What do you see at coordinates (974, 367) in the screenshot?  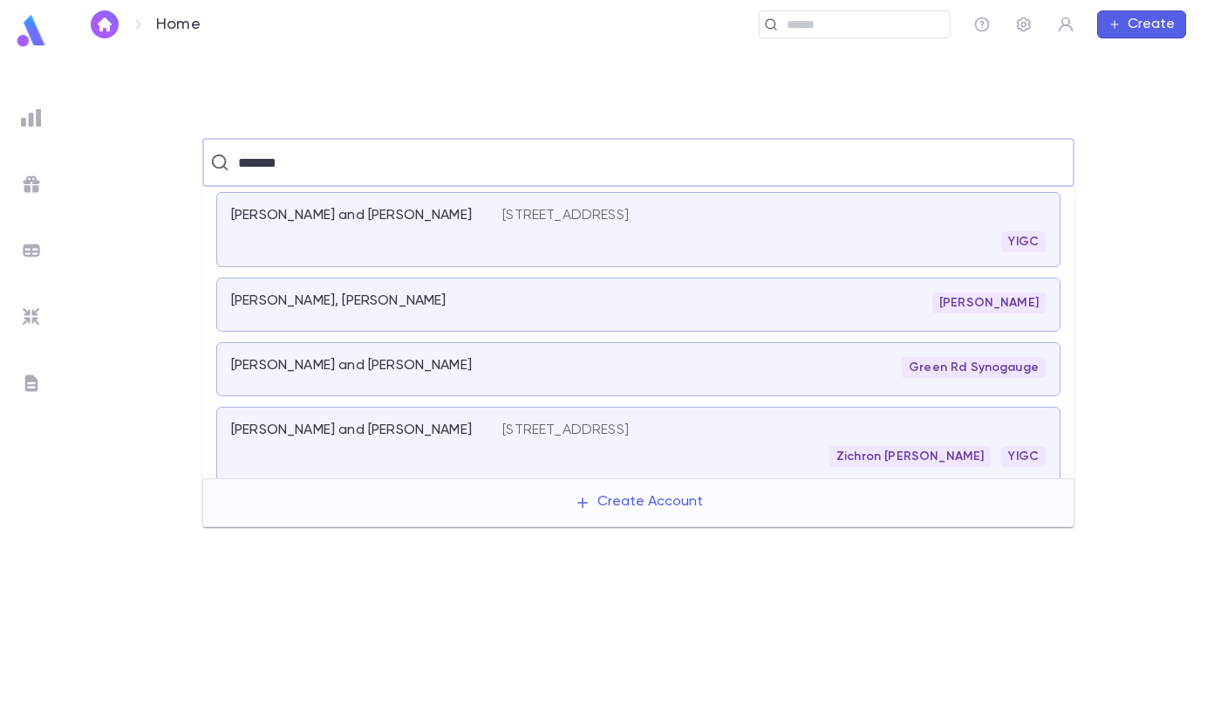 I see `span: Green Rd Synogauge` at bounding box center [974, 367].